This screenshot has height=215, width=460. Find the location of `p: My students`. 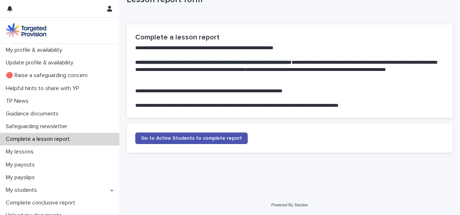

p: My students is located at coordinates (23, 190).